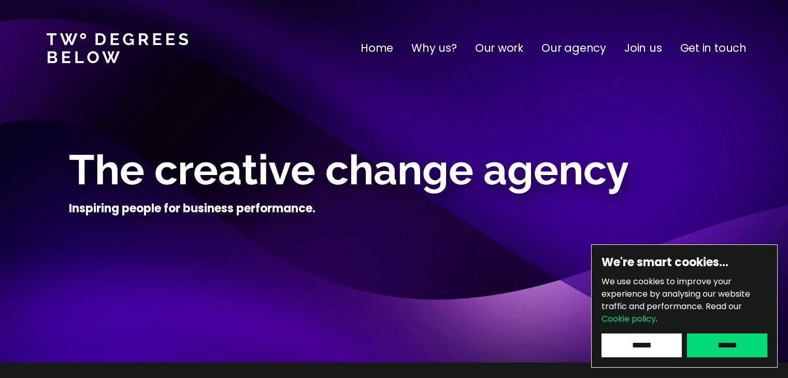 This screenshot has width=788, height=378. What do you see at coordinates (684, 263) in the screenshot?
I see `h6: We're smart cookies…` at bounding box center [684, 263].